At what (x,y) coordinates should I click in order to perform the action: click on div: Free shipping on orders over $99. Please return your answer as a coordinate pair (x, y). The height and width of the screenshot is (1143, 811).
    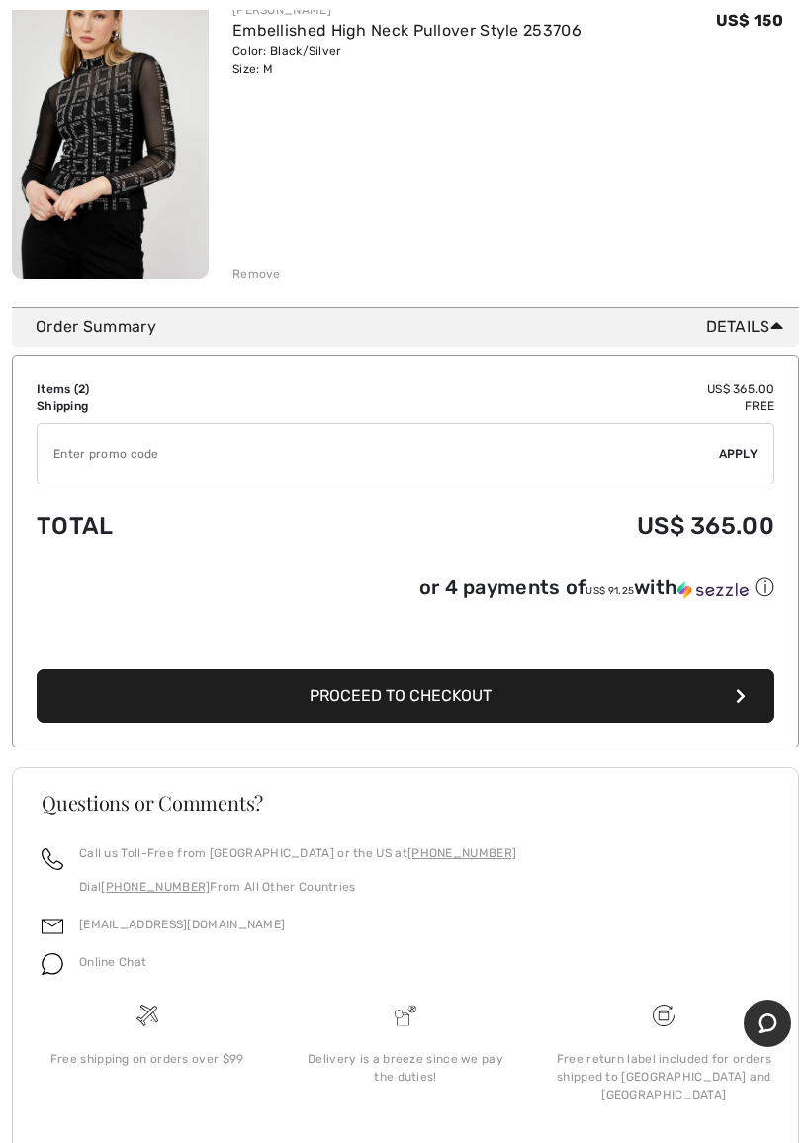
    Looking at the image, I should click on (146, 1059).